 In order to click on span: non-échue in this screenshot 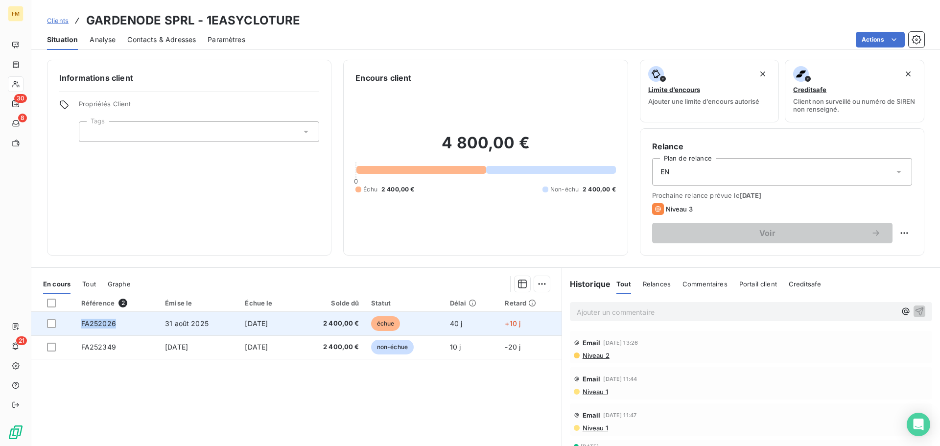, I will do `click(392, 347)`.